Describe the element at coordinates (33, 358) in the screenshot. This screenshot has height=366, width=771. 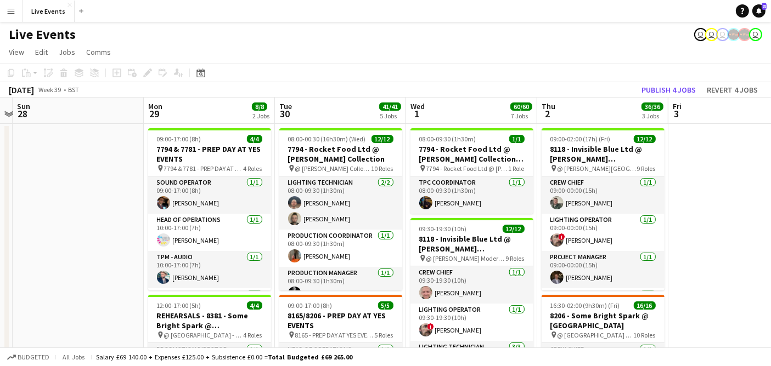
I see `span: Budgeted` at that location.